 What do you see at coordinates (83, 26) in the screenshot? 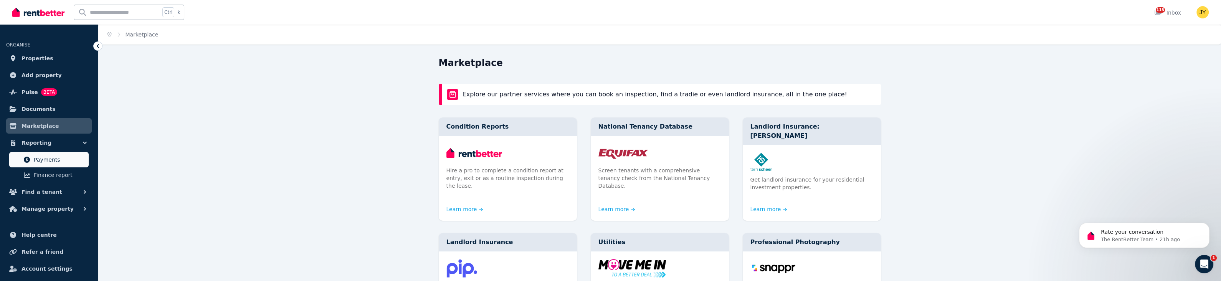
I see `p: Rate your conversation` at bounding box center [83, 26].